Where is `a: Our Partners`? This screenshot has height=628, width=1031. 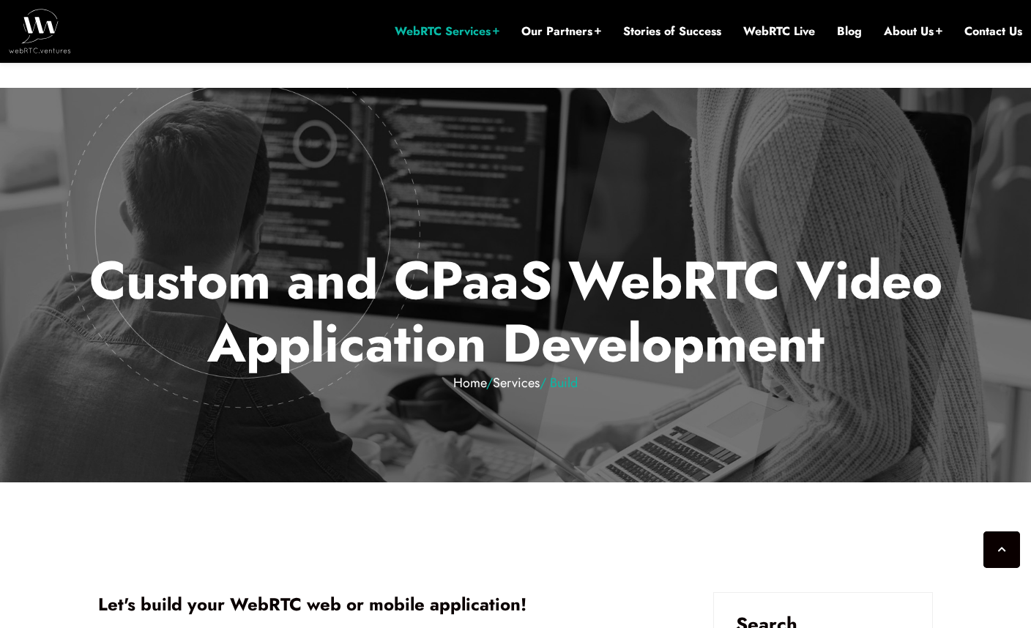
a: Our Partners is located at coordinates (561, 31).